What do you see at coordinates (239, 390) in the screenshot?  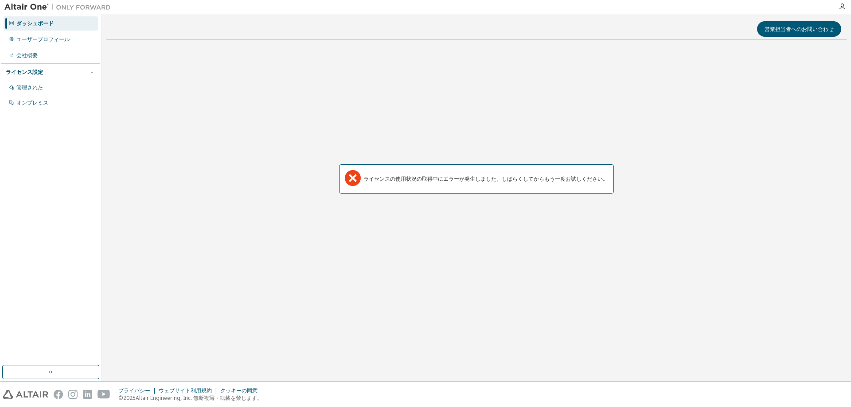 I see `font: クッキーの同意` at bounding box center [239, 390].